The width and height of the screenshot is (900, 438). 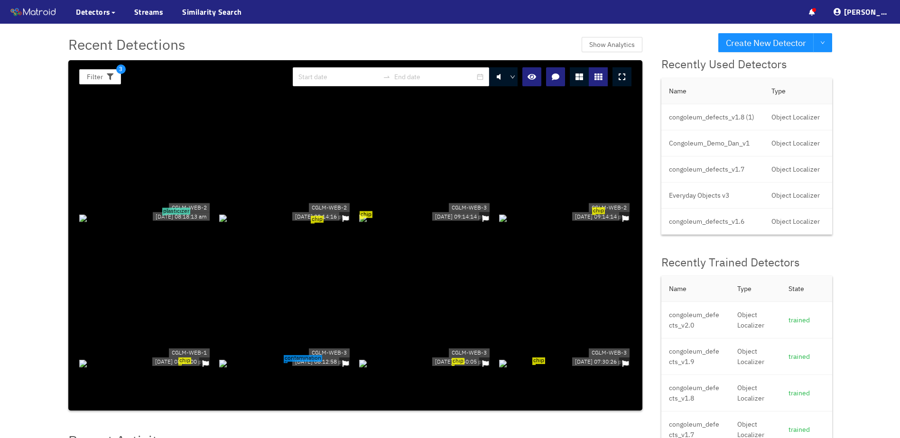 What do you see at coordinates (823, 43) in the screenshot?
I see `button: down` at bounding box center [823, 43].